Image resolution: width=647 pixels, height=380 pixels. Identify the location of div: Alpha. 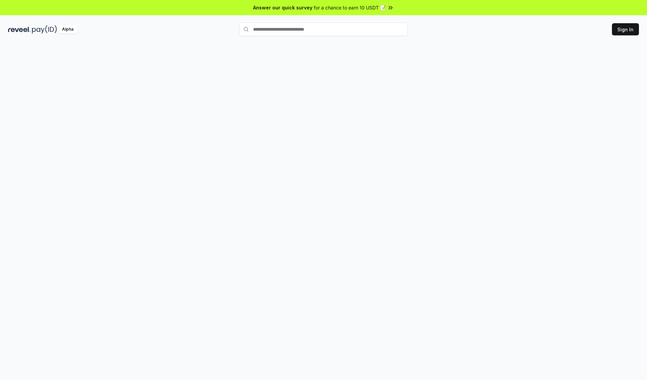
(68, 29).